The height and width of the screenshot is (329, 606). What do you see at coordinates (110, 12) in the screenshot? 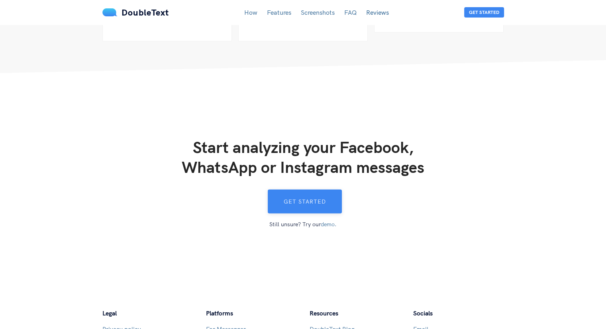
I see `img: mS3x8y1f88AAAAABJRU5ErkJggg==` at bounding box center [110, 12].